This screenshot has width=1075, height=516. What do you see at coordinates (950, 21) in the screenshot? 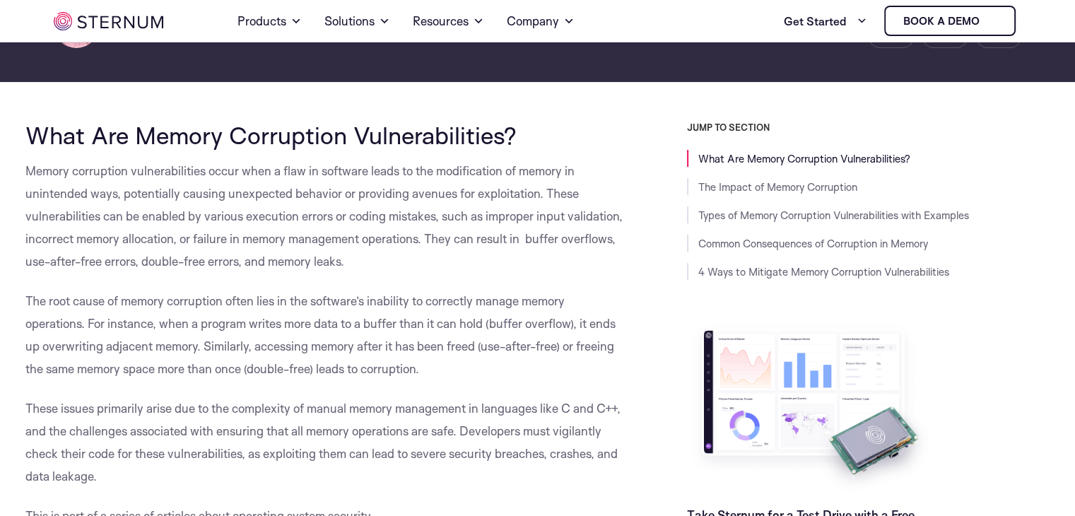
I see `a: Book a demo` at bounding box center [950, 21].